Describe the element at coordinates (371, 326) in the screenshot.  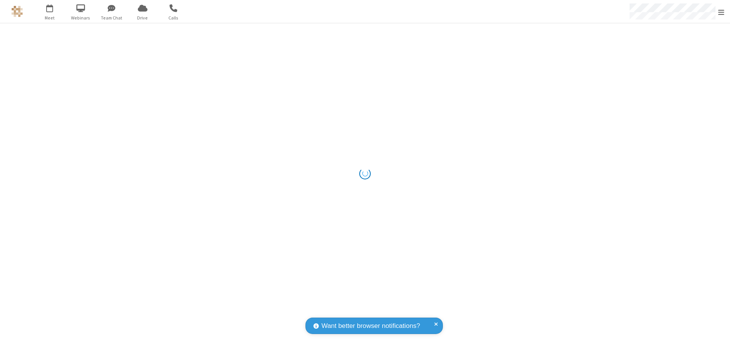
I see `span: Want better browser notifications?` at that location.